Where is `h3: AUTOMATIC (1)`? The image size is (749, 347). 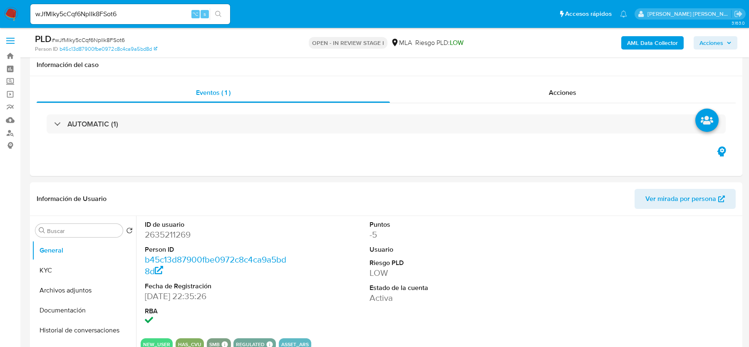
h3: AUTOMATIC (1) is located at coordinates (93, 124).